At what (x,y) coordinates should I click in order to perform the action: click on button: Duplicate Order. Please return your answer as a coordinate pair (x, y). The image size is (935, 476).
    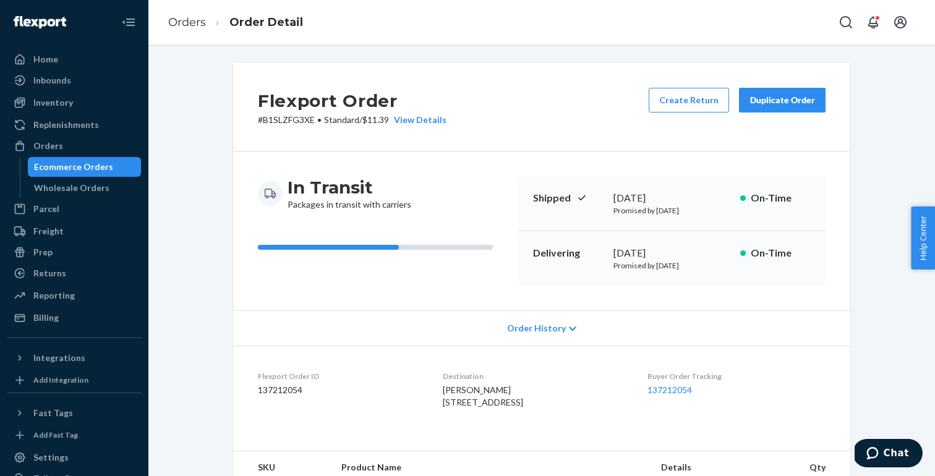
    Looking at the image, I should click on (782, 100).